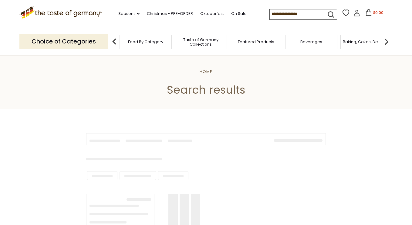 The image size is (412, 225). What do you see at coordinates (129, 14) in the screenshot?
I see `a: Seasons` at bounding box center [129, 14].